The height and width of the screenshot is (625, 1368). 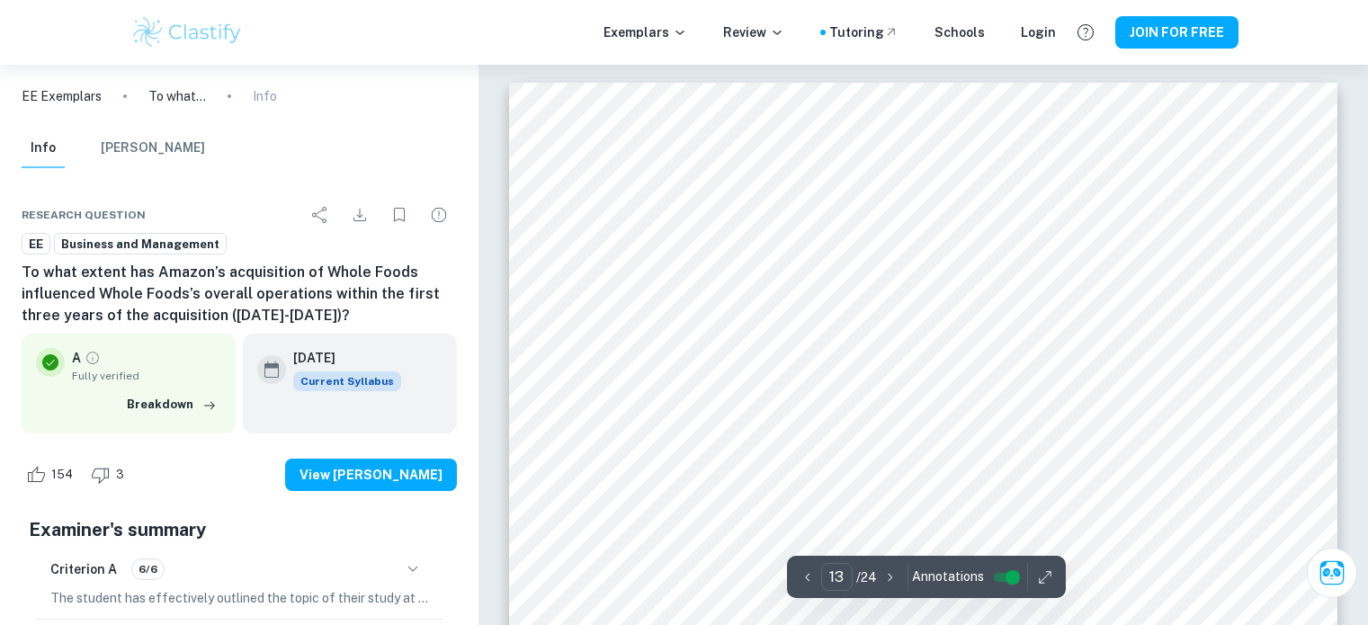 What do you see at coordinates (148, 569) in the screenshot?
I see `span: 6/6` at bounding box center [148, 569].